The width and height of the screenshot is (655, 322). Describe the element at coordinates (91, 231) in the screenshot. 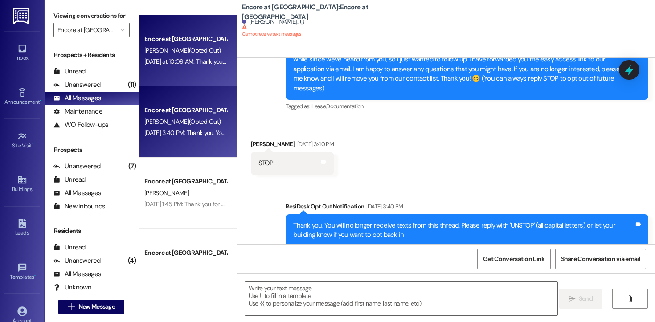

I see `div: Residents` at that location.